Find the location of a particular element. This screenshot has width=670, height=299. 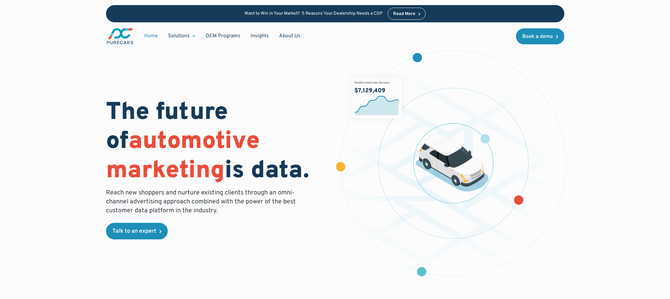

div: Book a demo is located at coordinates (538, 37).